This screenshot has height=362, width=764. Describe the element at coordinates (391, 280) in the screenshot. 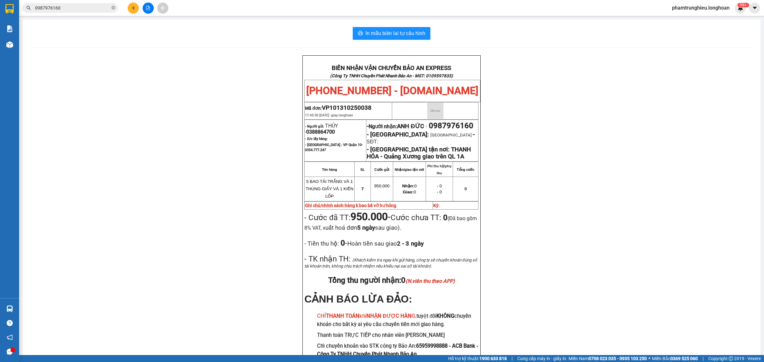

I see `span: Tổng thu người nhận:` at that location.